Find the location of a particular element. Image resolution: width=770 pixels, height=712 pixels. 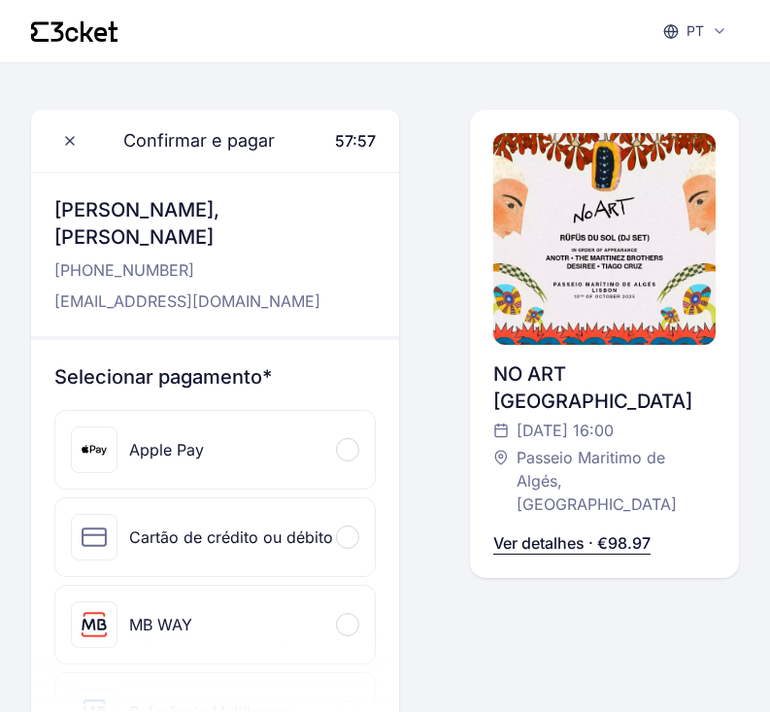

span: Confirmar e pagar is located at coordinates (187, 141).